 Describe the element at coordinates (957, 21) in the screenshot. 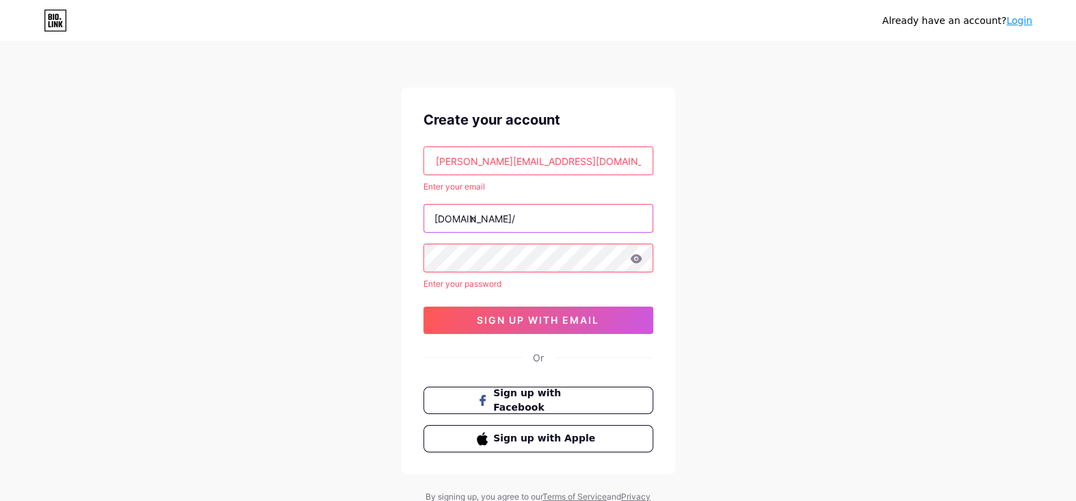

I see `div: Already have an account?` at that location.